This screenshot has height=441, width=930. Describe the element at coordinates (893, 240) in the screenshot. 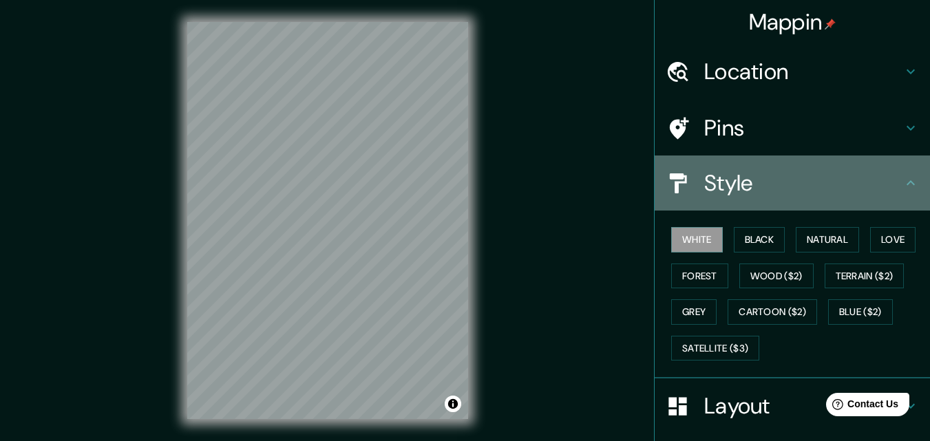

I see `button: Love` at that location.